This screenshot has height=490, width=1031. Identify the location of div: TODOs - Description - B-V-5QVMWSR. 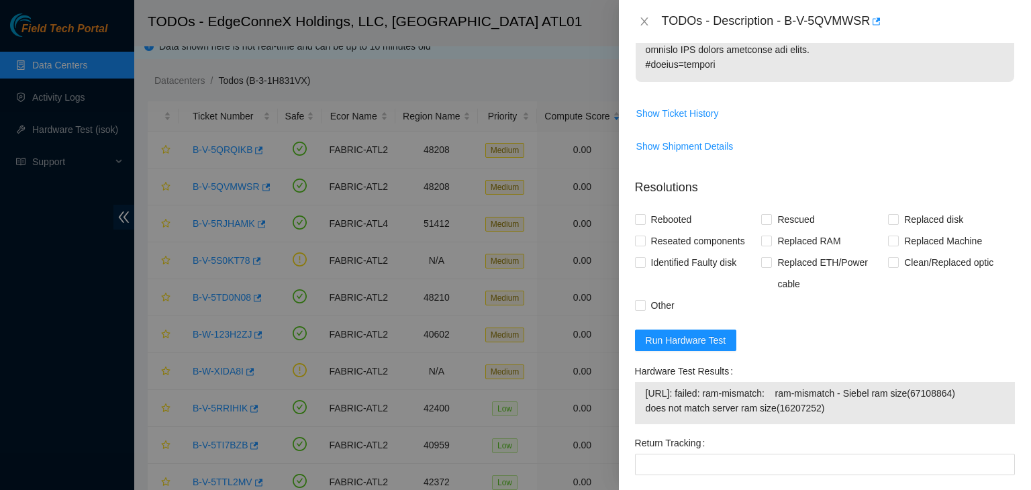
(838, 21).